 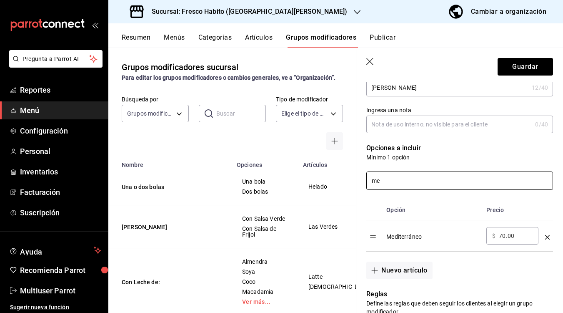 What do you see at coordinates (265, 272) in the screenshot?
I see `span: Soya` at bounding box center [265, 272].